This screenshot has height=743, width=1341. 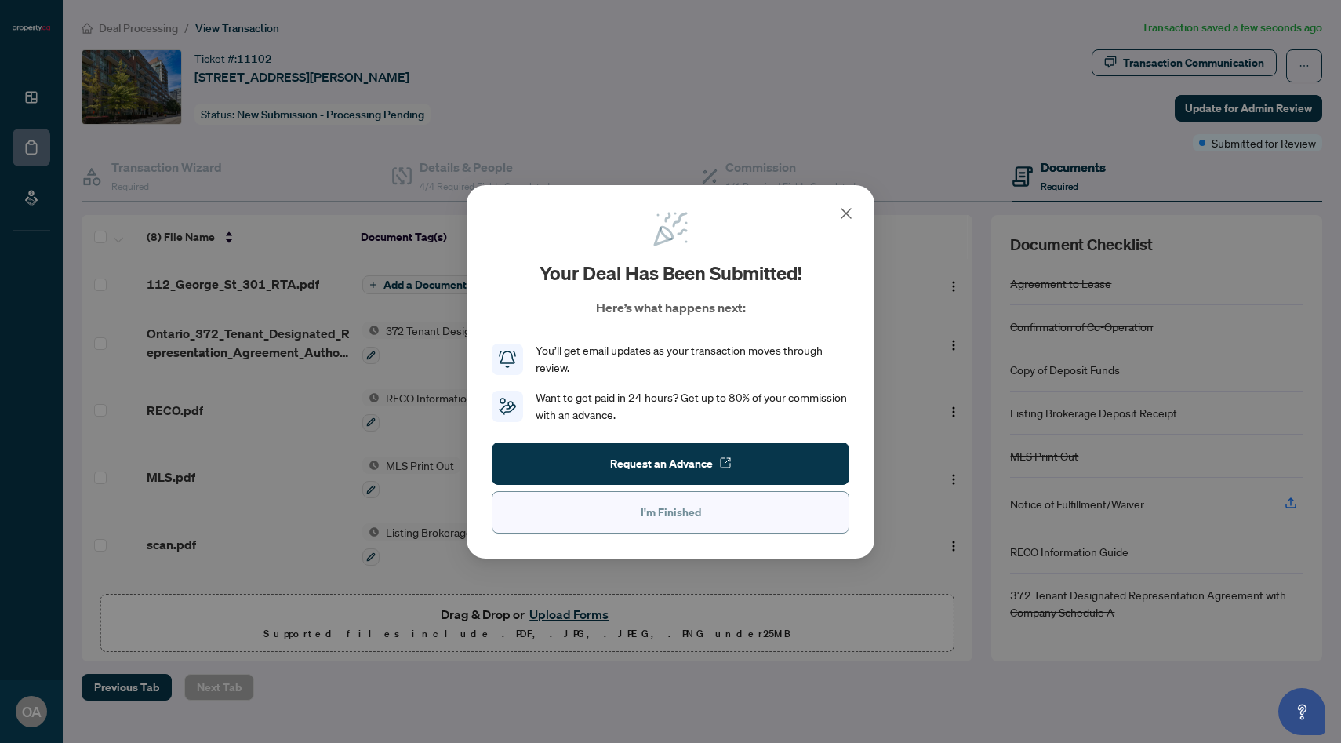 What do you see at coordinates (693, 359) in the screenshot?
I see `div: You’ll get email updates as your transaction moves through review.` at bounding box center [693, 359].